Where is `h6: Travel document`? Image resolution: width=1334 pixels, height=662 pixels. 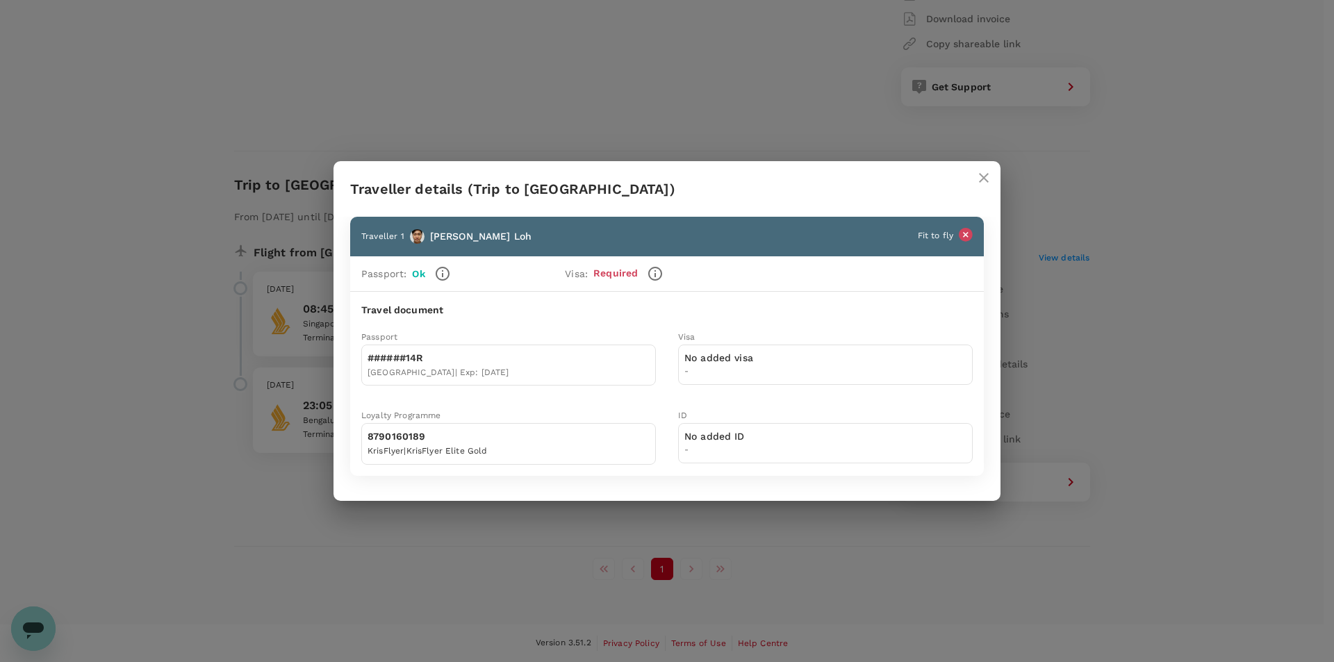
h6: Travel document is located at coordinates (667, 310).